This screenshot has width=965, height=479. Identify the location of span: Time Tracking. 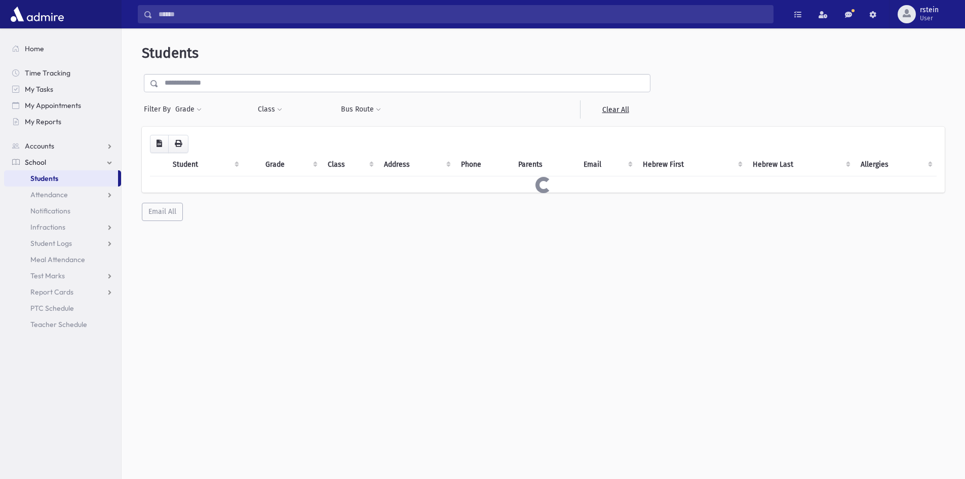
(48, 73).